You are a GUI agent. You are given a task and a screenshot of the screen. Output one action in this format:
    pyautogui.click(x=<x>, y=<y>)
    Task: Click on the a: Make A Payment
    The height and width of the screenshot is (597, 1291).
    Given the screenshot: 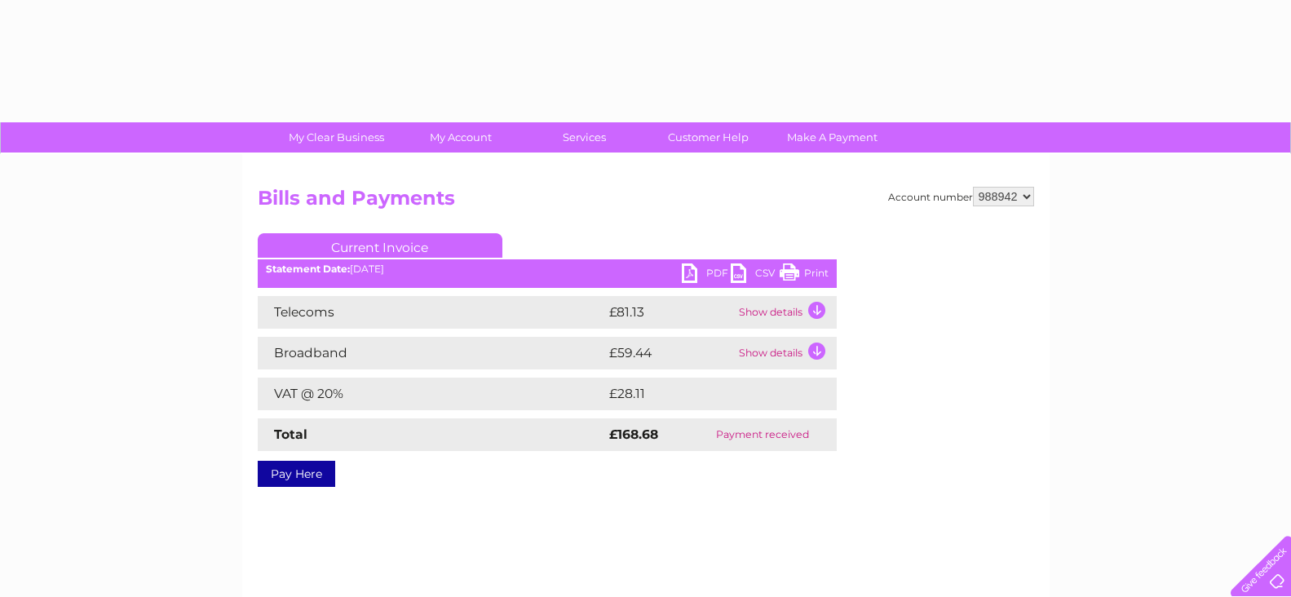 What is the action you would take?
    pyautogui.click(x=832, y=137)
    